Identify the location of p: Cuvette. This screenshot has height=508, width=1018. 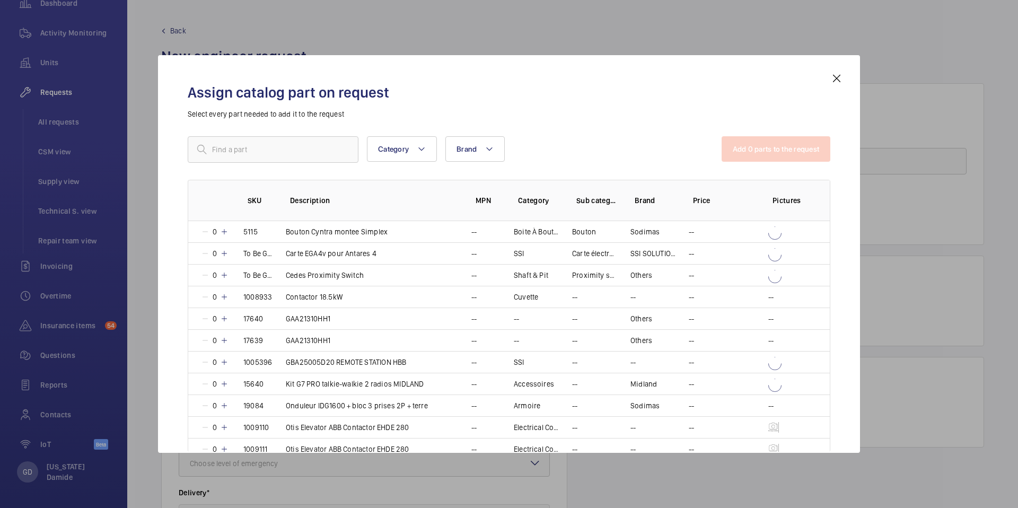
(526, 297).